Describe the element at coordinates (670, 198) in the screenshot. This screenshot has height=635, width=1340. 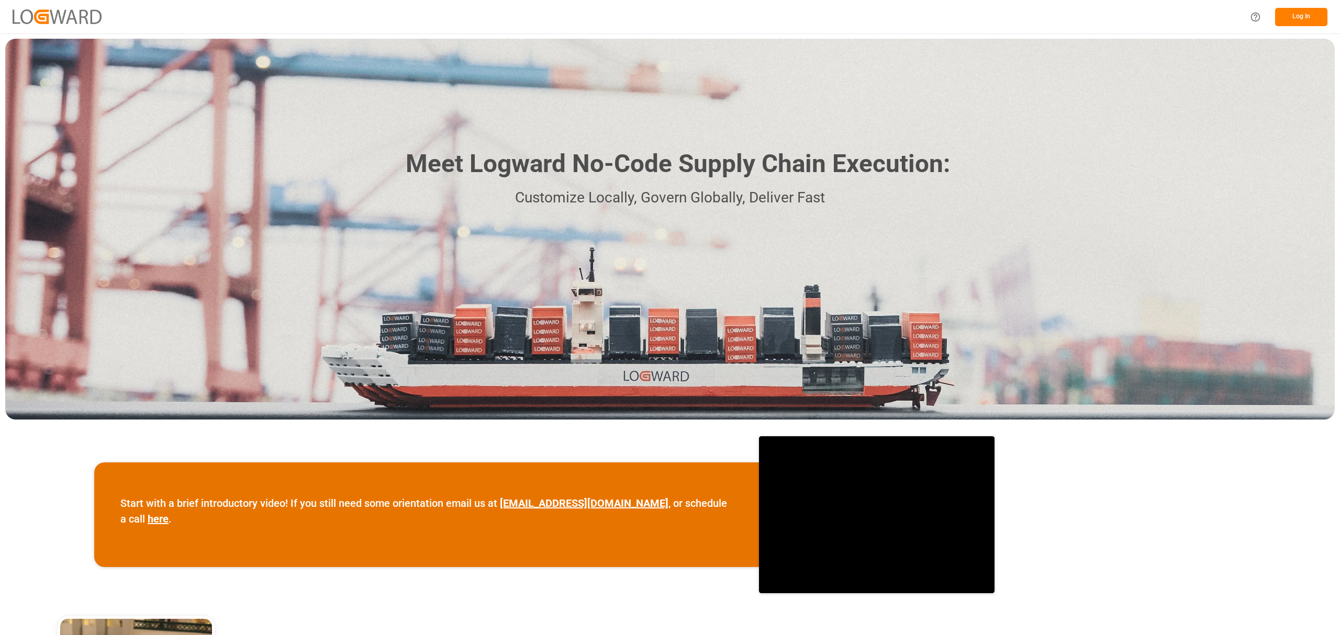
I see `p: Customize Locally, Govern Globally, Deliver Fast` at that location.